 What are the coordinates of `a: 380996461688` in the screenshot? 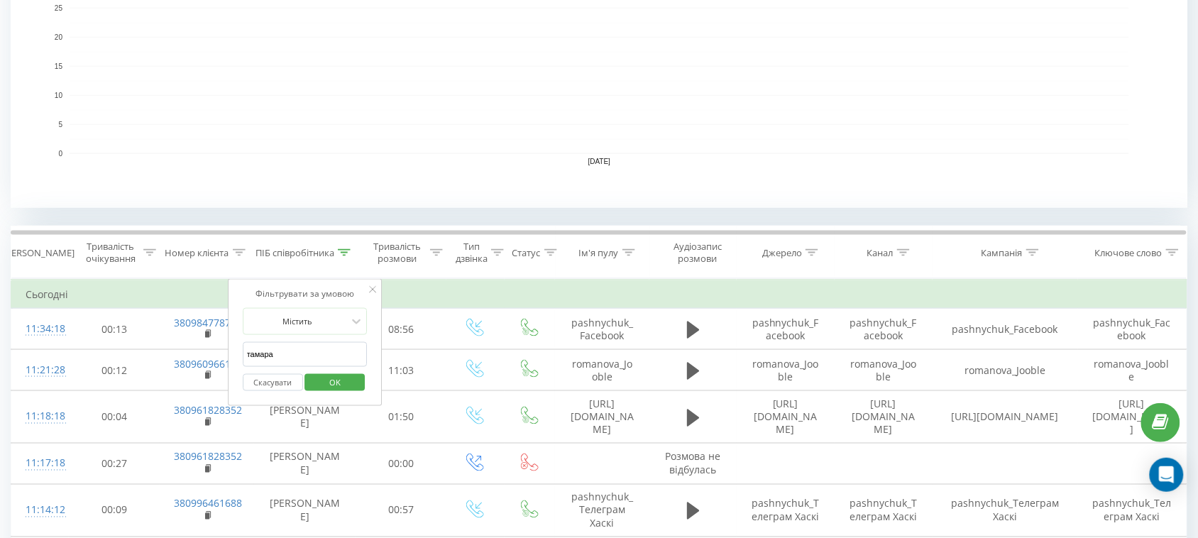 It's located at (208, 503).